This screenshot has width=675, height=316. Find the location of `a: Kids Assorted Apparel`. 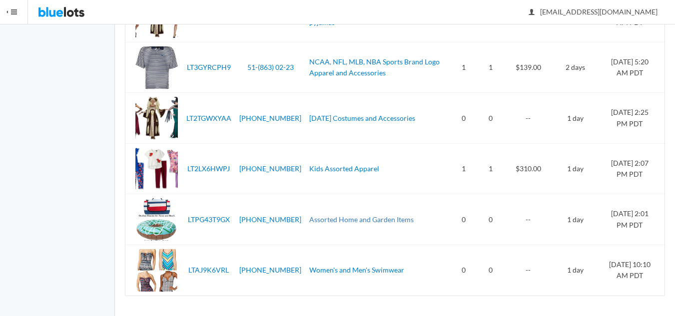

a: Kids Assorted Apparel is located at coordinates (344, 168).